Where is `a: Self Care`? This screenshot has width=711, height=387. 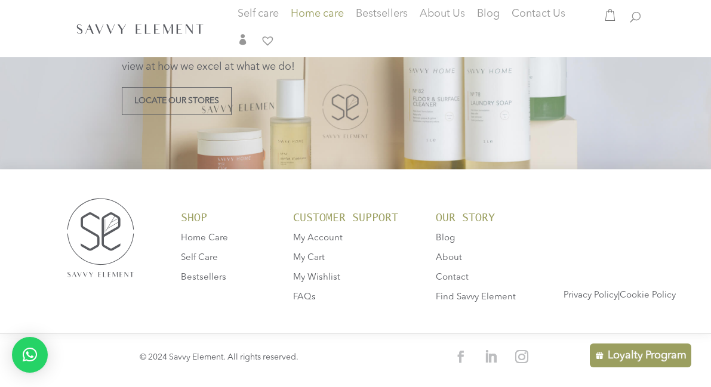 a: Self Care is located at coordinates (199, 258).